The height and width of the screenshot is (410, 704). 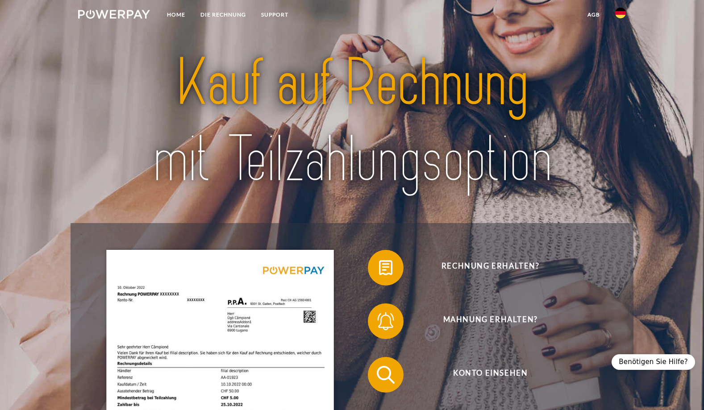 I want to click on a: Rechnung erhalten?, so click(x=484, y=268).